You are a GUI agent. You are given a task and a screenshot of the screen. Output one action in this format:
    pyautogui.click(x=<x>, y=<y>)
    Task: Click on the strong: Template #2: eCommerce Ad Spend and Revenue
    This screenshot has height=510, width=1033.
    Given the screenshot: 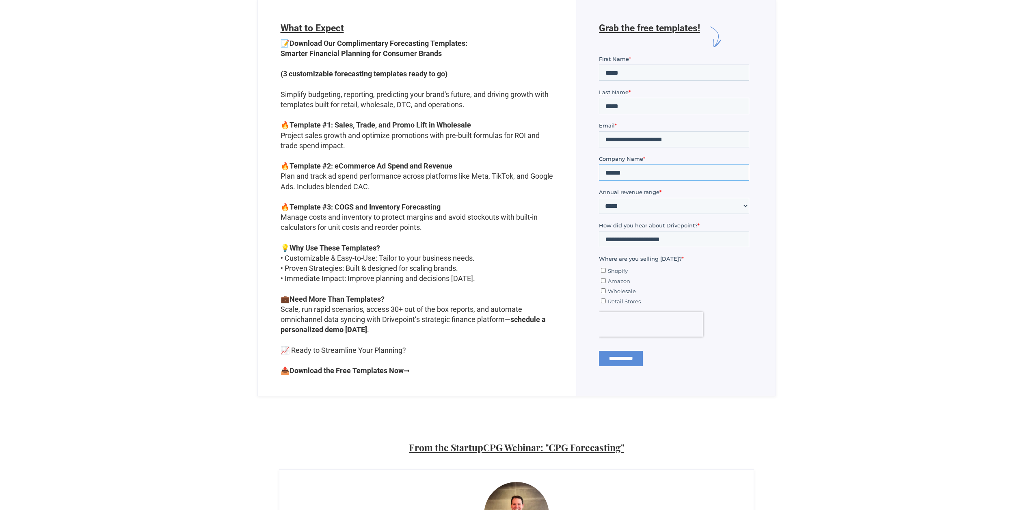 What is the action you would take?
    pyautogui.click(x=371, y=166)
    